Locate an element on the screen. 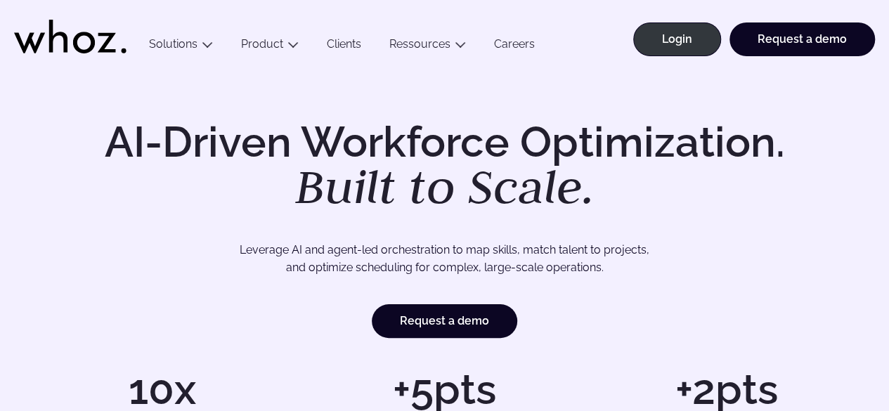 Image resolution: width=889 pixels, height=411 pixels. h1: +5pts is located at coordinates (445, 389).